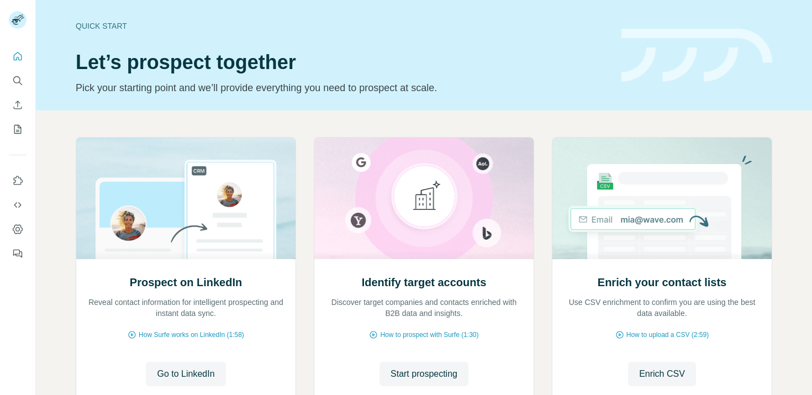 The height and width of the screenshot is (395, 812). Describe the element at coordinates (424, 198) in the screenshot. I see `img: Identify target accounts` at that location.